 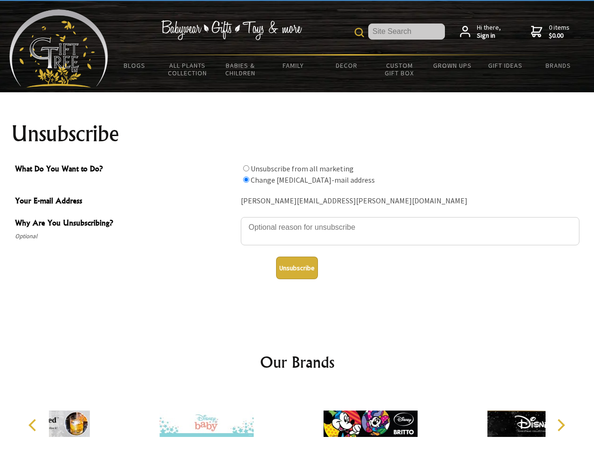 What do you see at coordinates (505, 65) in the screenshot?
I see `a: Gift Ideas` at bounding box center [505, 65].